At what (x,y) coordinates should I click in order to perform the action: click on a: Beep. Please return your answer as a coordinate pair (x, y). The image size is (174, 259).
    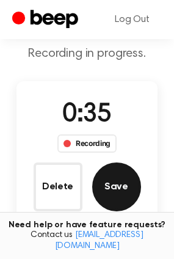
    Looking at the image, I should click on (46, 20).